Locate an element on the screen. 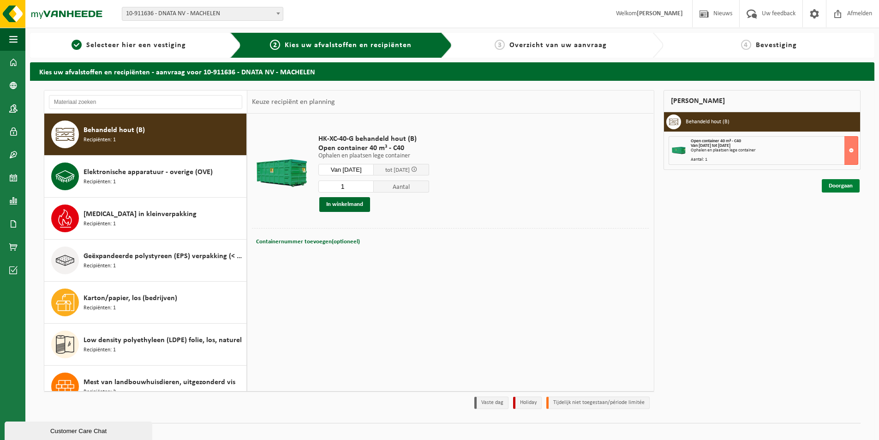 The image size is (879, 440). span: Karton/papier, los (bedrijven) is located at coordinates (130, 298).